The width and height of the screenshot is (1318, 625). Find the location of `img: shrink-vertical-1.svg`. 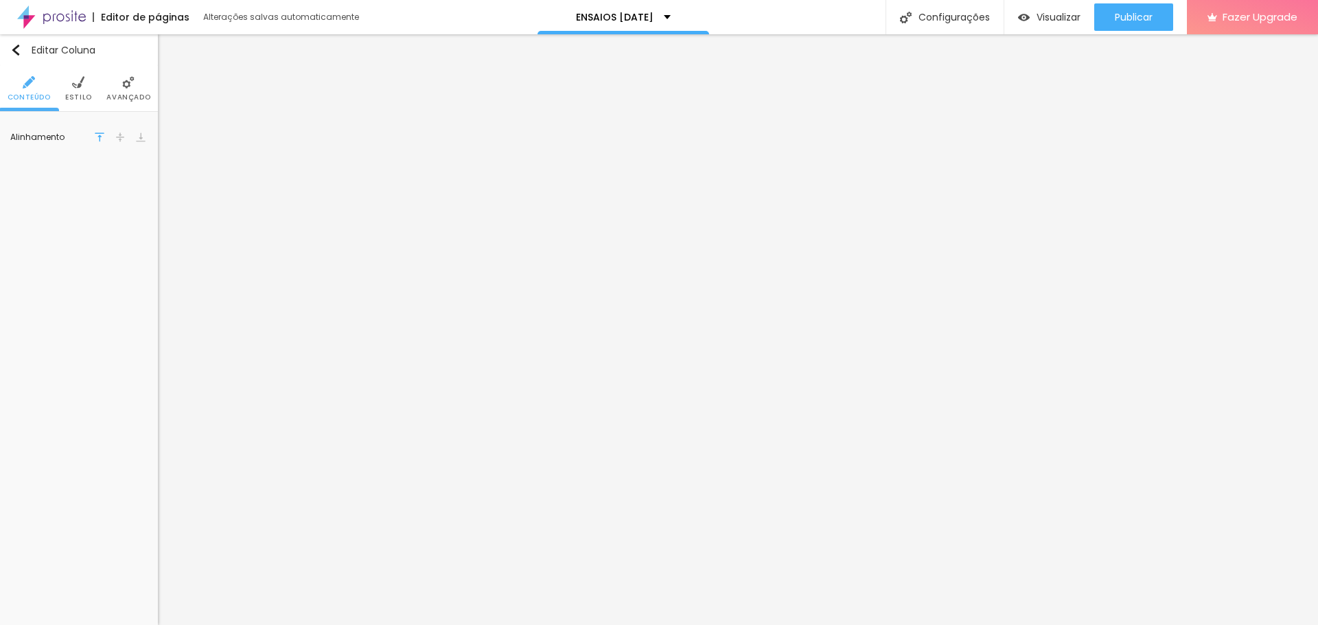

img: shrink-vertical-1.svg is located at coordinates (120, 137).